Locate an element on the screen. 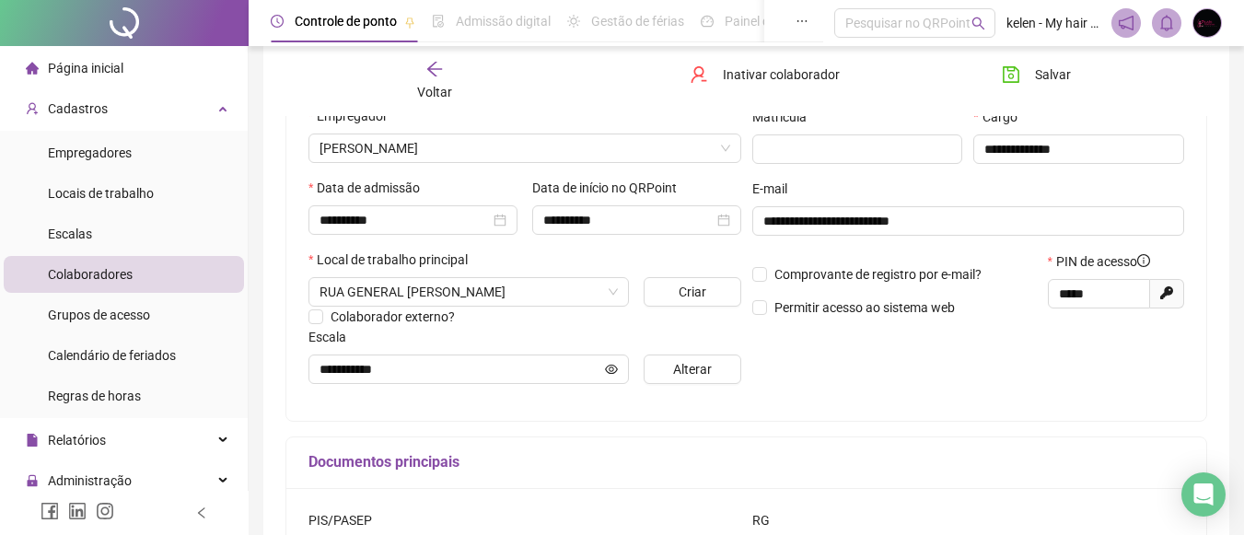 This screenshot has height=535, width=1244. span: Salvar is located at coordinates (1053, 75).